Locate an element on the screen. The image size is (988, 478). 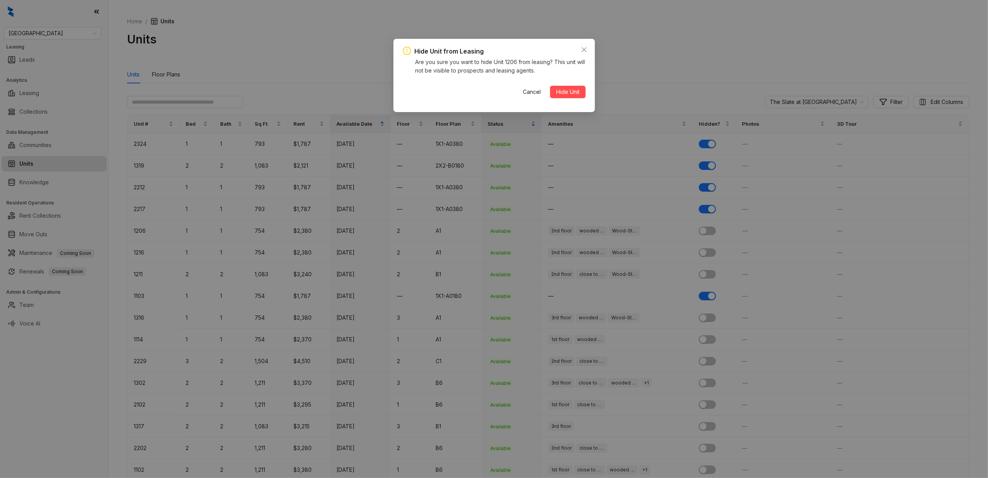
button: Close is located at coordinates (584, 50).